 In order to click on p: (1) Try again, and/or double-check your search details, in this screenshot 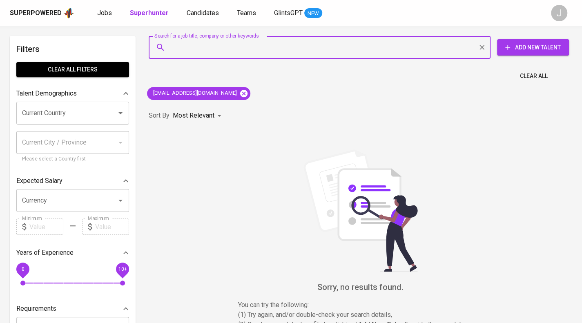, I will do `click(361, 315)`.